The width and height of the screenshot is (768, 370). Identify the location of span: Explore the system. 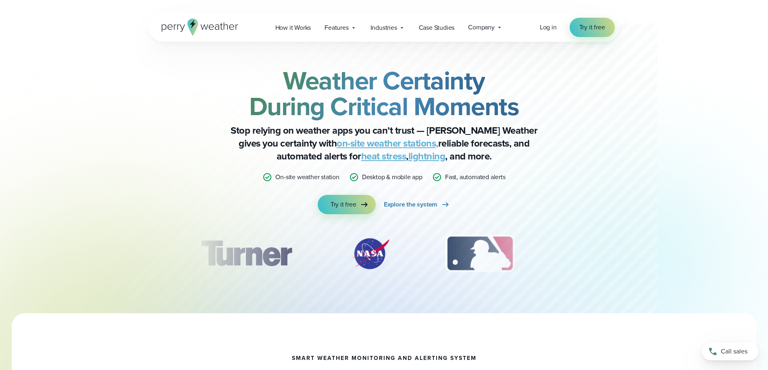
(410, 205).